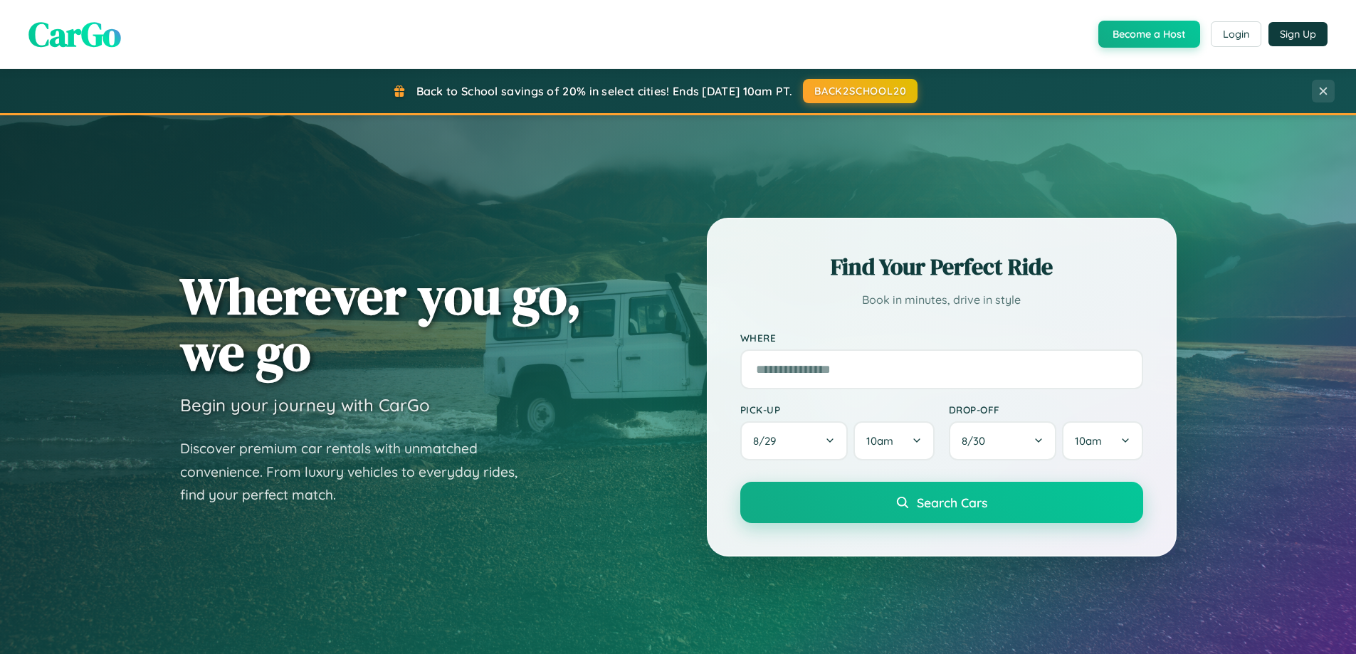  I want to click on button: Become a Host, so click(1149, 34).